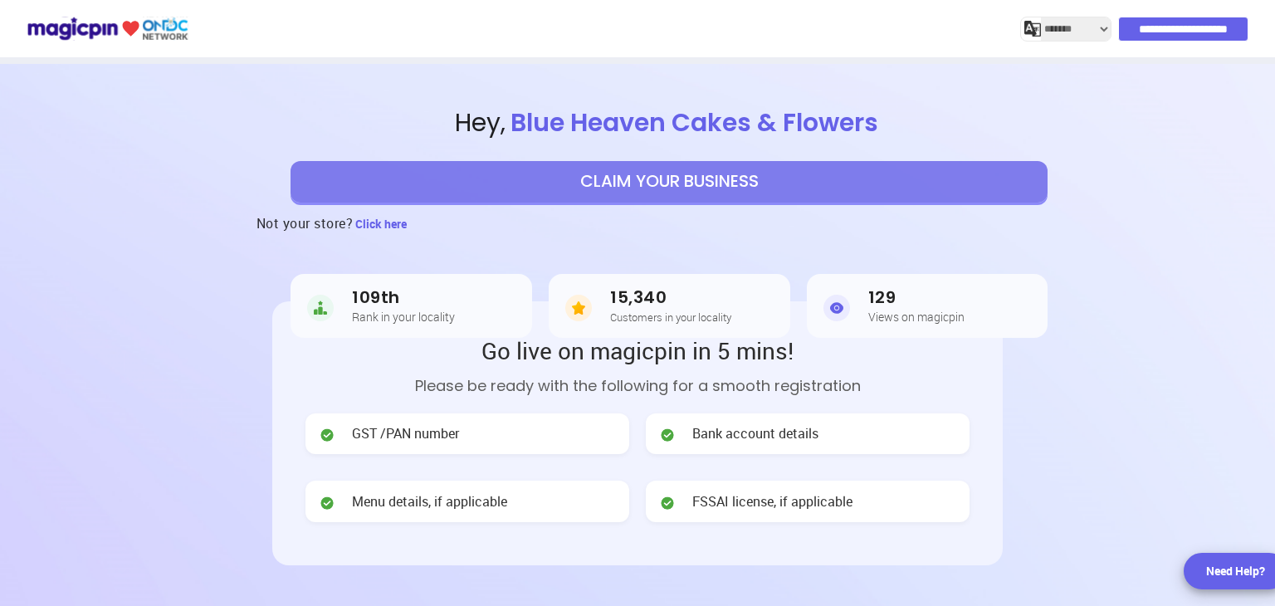 This screenshot has height=606, width=1275. Describe the element at coordinates (671, 297) in the screenshot. I see `h3: 15,340` at that location.